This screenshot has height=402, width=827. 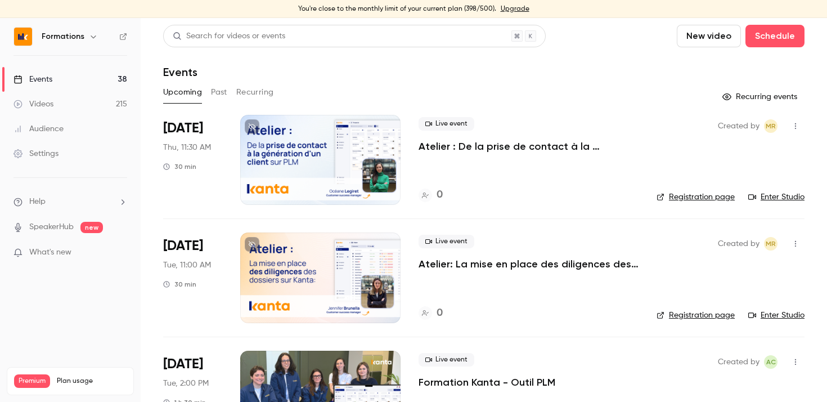 What do you see at coordinates (775, 36) in the screenshot?
I see `button: Schedule` at bounding box center [775, 36].